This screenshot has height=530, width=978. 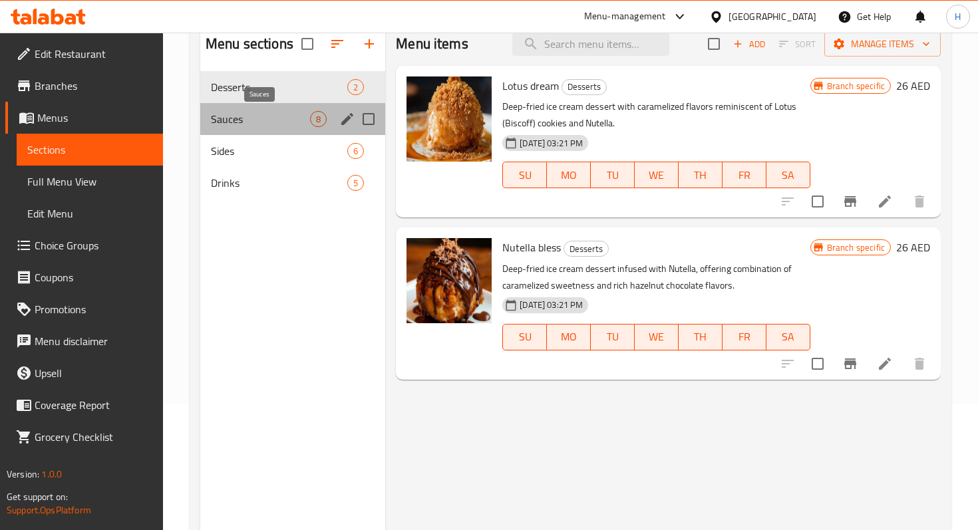 I want to click on span: Sides, so click(x=279, y=151).